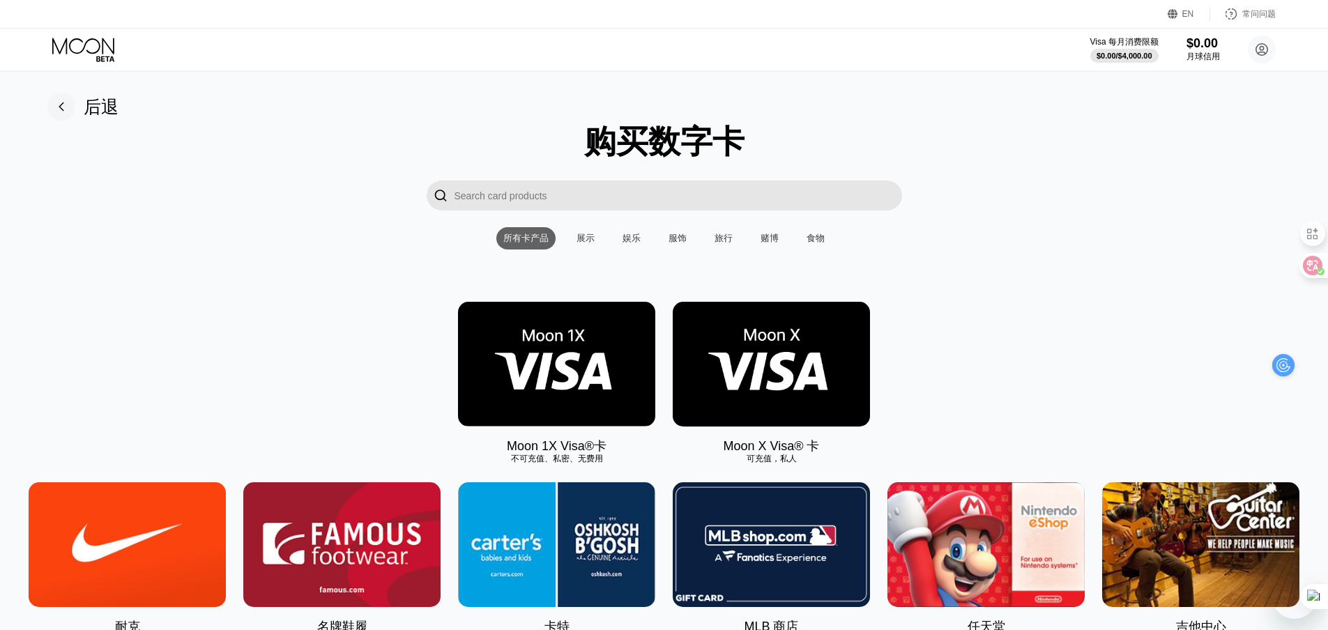  Describe the element at coordinates (770, 238) in the screenshot. I see `div: 赌博` at that location.